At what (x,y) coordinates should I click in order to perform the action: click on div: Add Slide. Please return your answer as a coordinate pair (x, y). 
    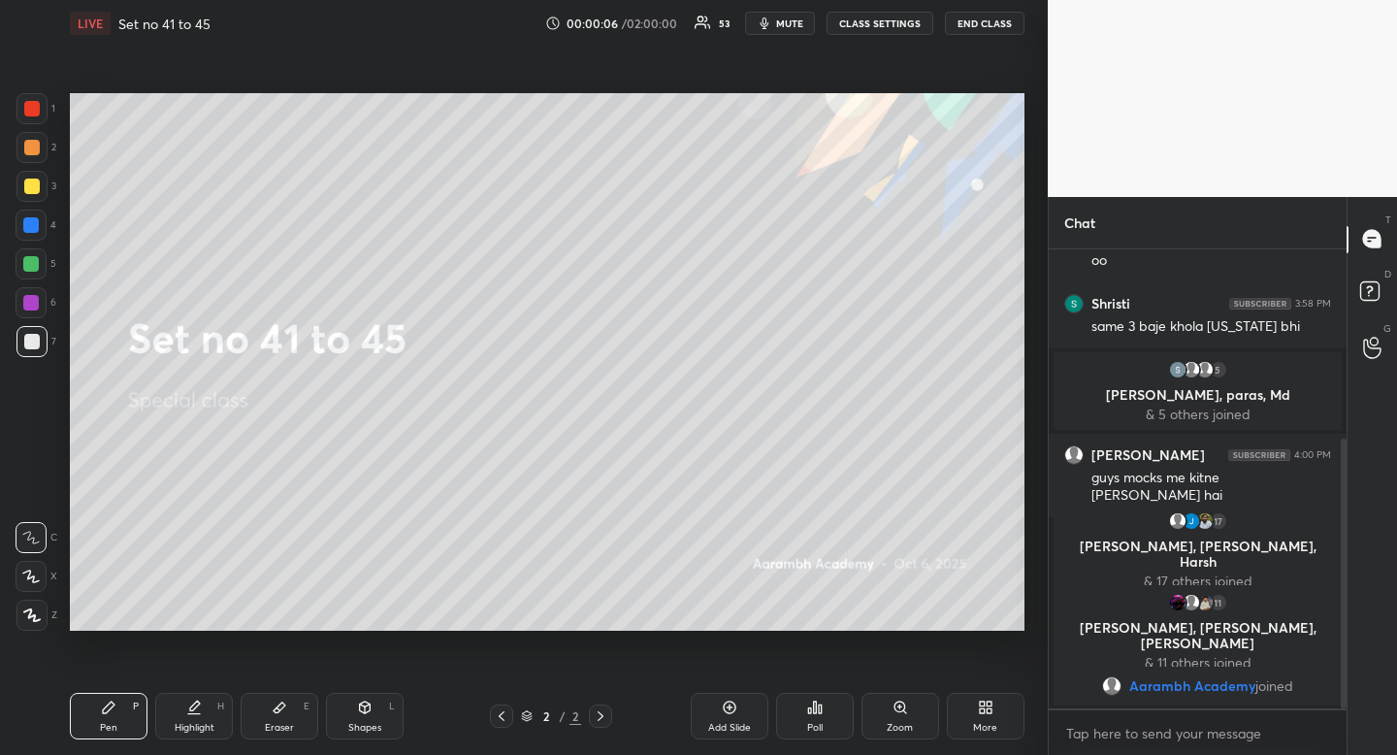
    Looking at the image, I should click on (730, 728).